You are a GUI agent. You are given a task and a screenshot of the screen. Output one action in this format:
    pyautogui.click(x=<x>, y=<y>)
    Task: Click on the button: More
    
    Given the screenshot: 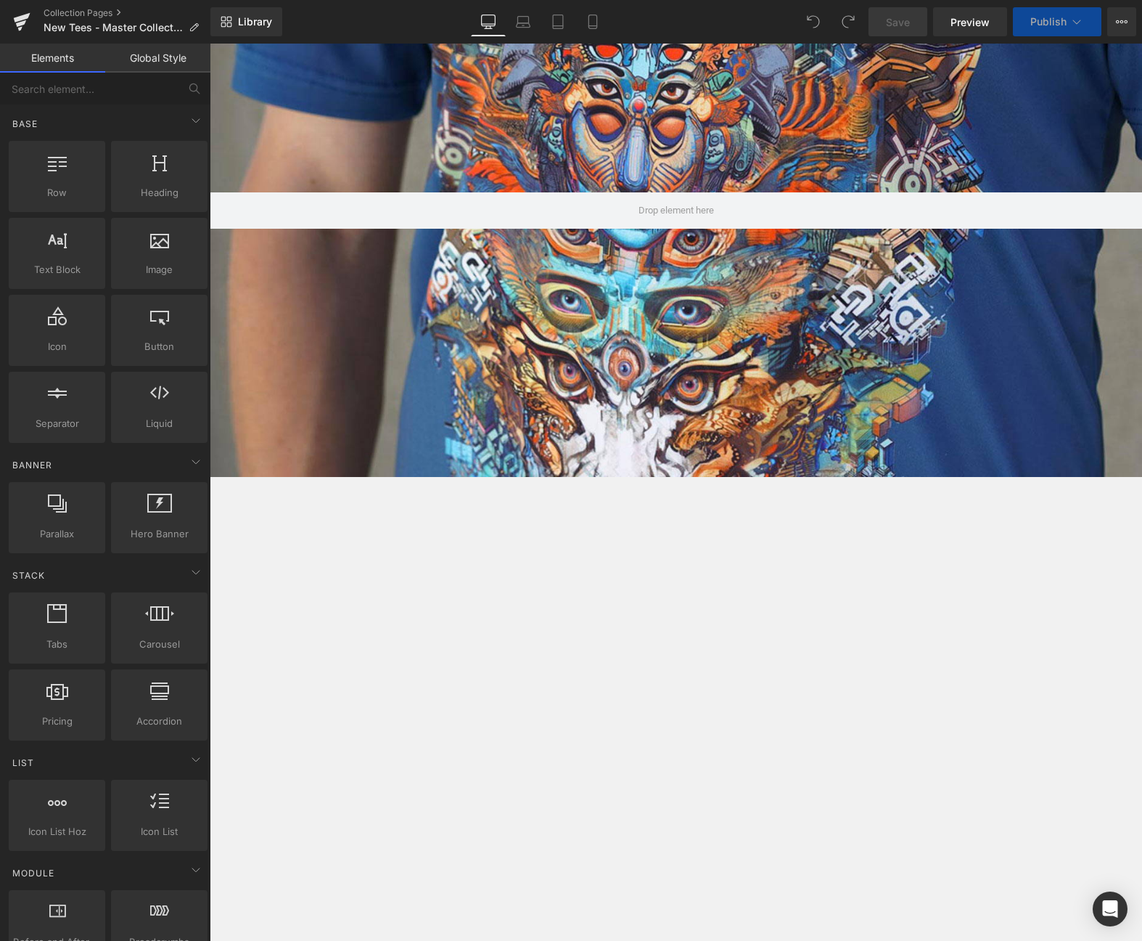 What is the action you would take?
    pyautogui.click(x=1122, y=22)
    